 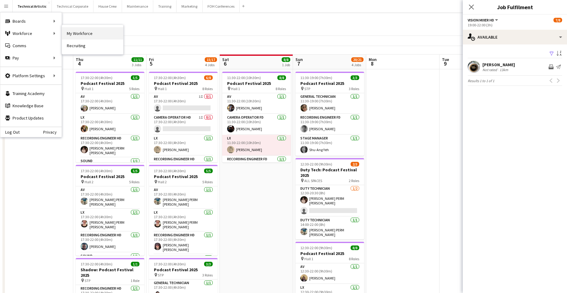 I want to click on app-job-card: 17:30-22:00 (4h30m)6/8Podcast Festival 2025 Hall 18 RolesAV1I0/117:30-22:00 (4h30m) Camera Operat..., so click(x=183, y=117).